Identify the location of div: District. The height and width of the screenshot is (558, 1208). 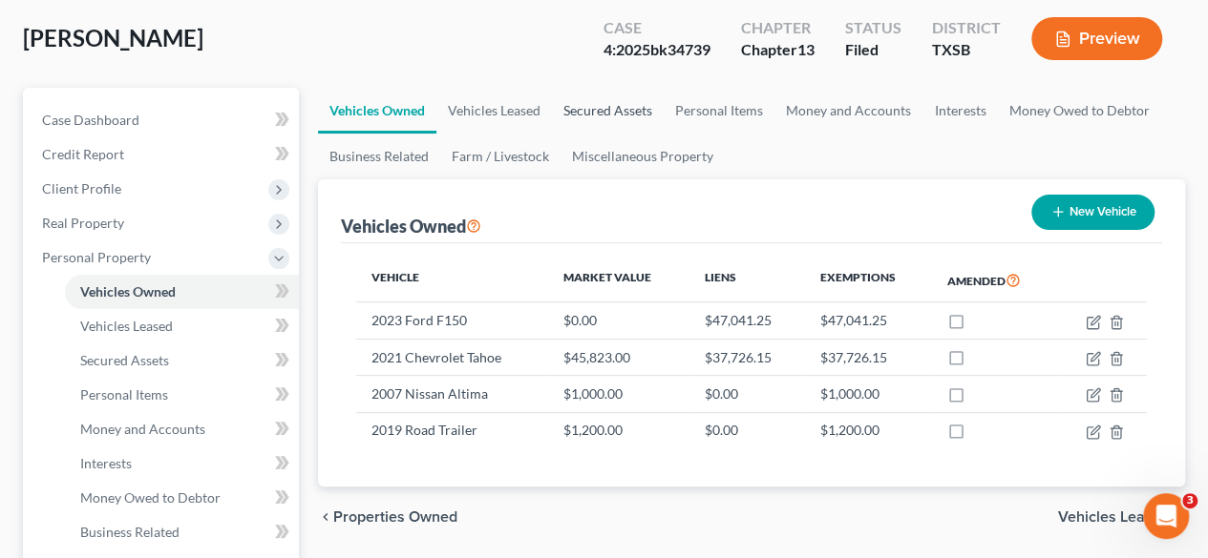
(966, 28).